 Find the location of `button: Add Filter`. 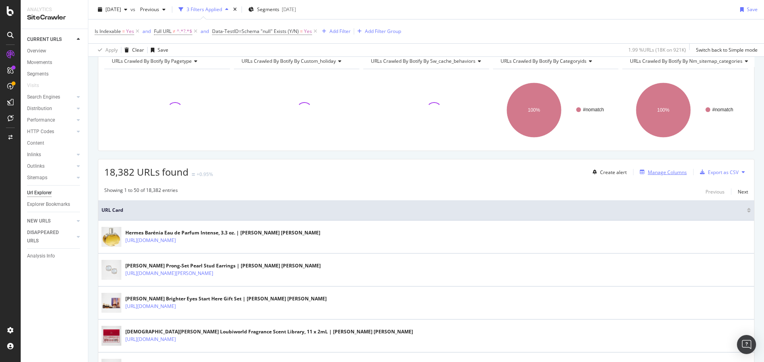

button: Add Filter is located at coordinates (335, 31).